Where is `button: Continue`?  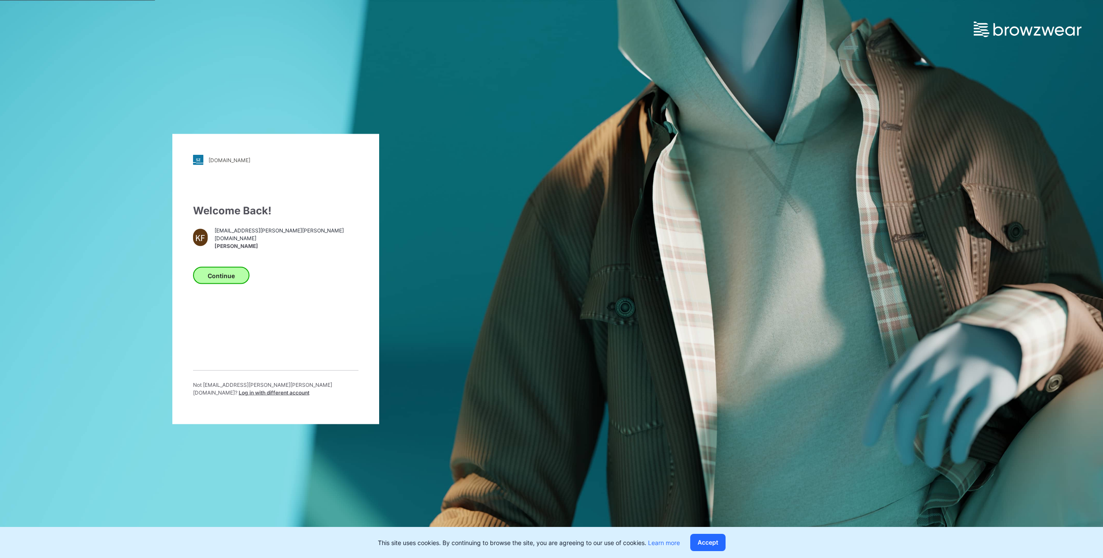 button: Continue is located at coordinates (221, 275).